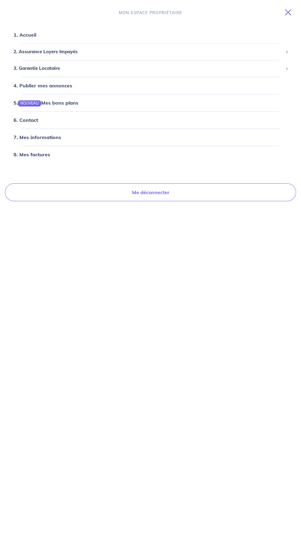 This screenshot has width=301, height=556. I want to click on div: 4. Publier mes annonces, so click(151, 86).